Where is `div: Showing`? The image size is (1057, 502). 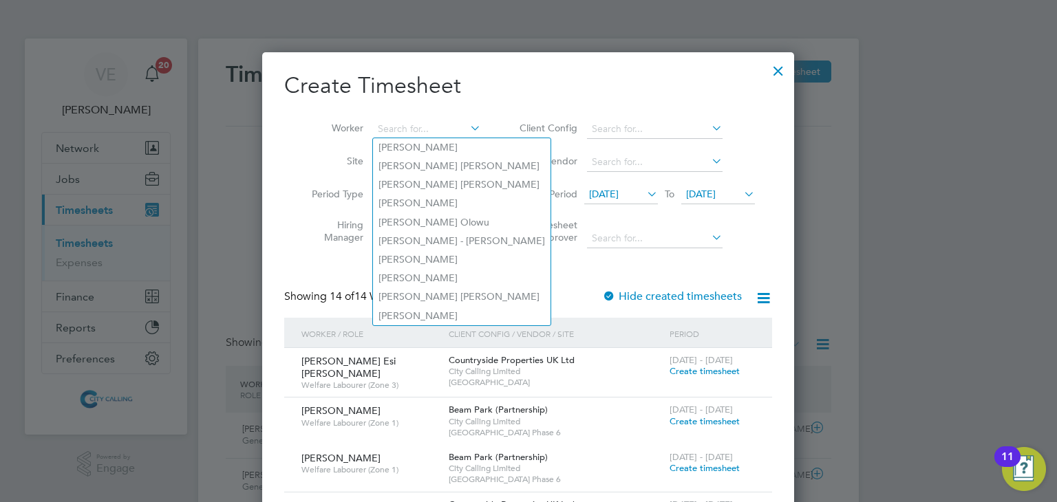 div: Showing is located at coordinates (348, 297).